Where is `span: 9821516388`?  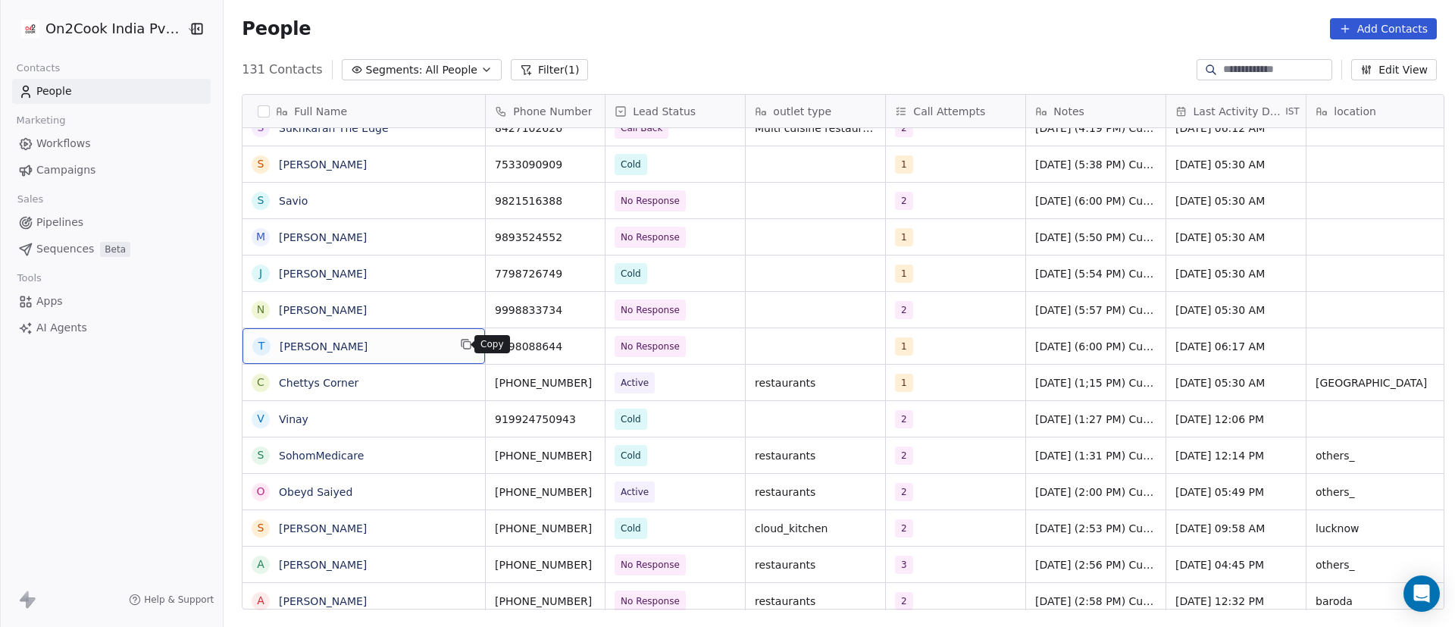
span: 9821516388 is located at coordinates (545, 201).